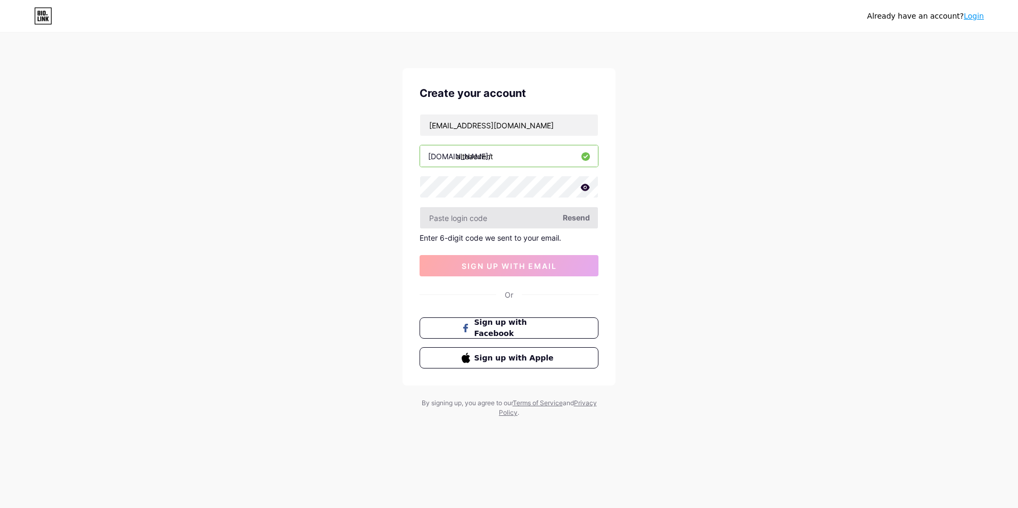 Image resolution: width=1018 pixels, height=508 pixels. What do you see at coordinates (509, 328) in the screenshot?
I see `button: Sign up with Facebook` at bounding box center [509, 328].